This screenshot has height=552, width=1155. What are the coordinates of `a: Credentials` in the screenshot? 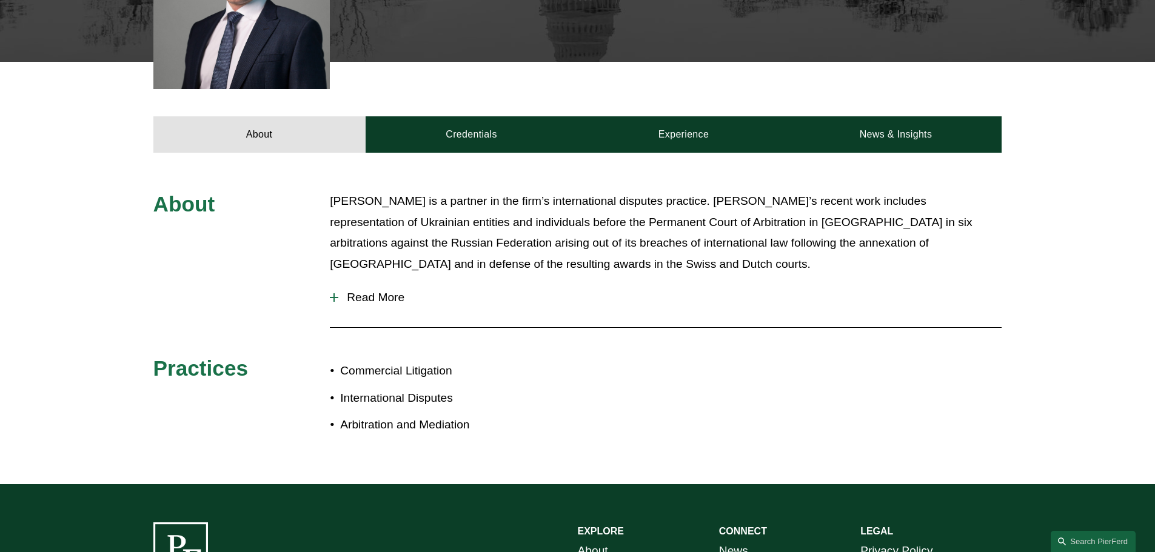 It's located at (472, 135).